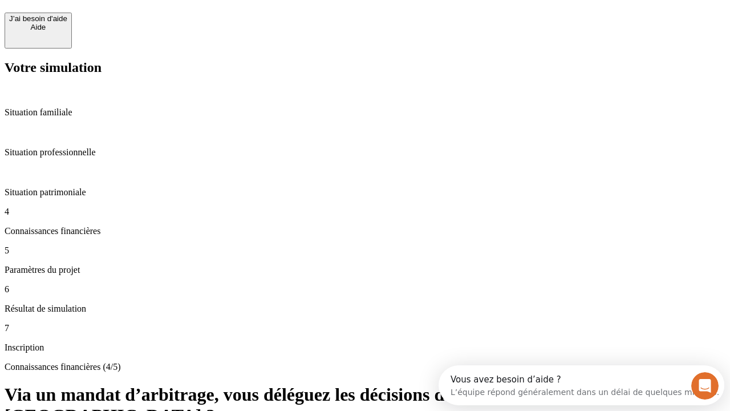  What do you see at coordinates (365, 250) in the screenshot?
I see `p: 5` at bounding box center [365, 250].